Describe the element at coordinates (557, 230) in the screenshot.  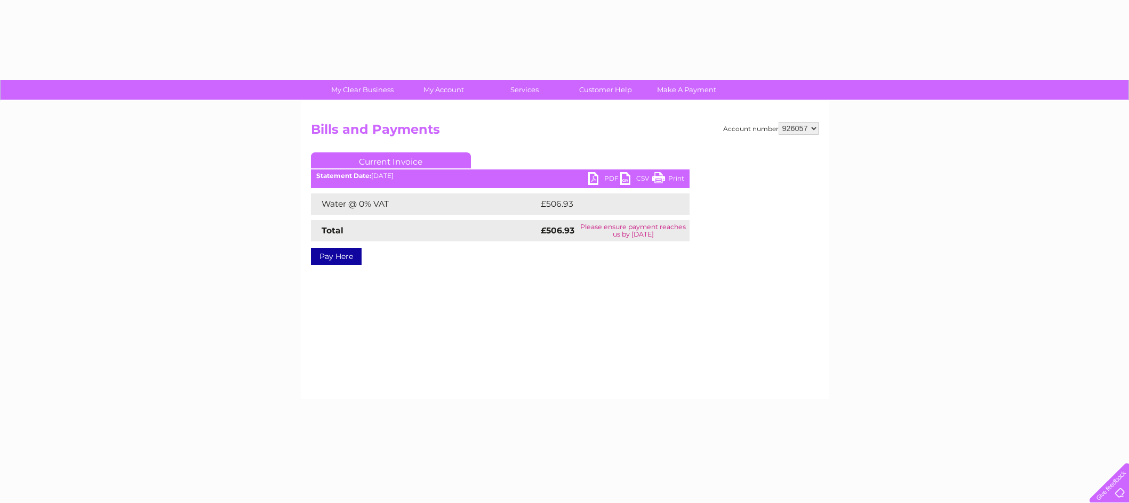
I see `strong: £506.93` at that location.